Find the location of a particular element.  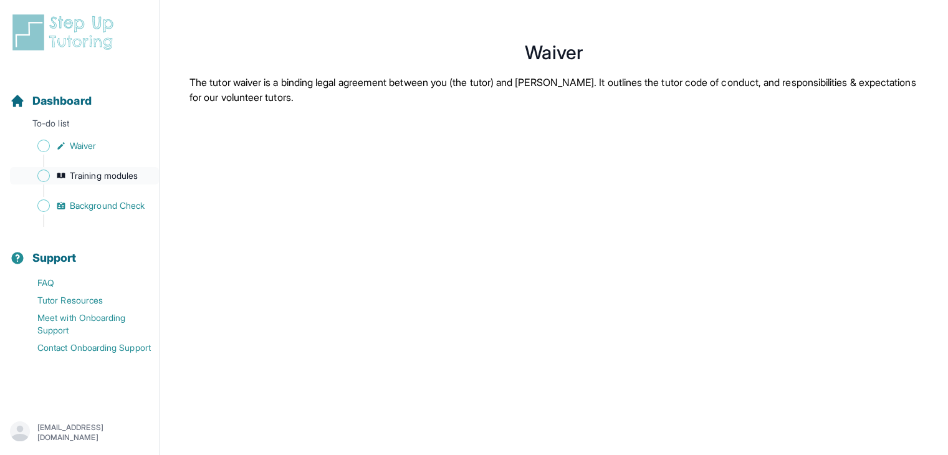

a: Contact Onboarding Support is located at coordinates (84, 348).